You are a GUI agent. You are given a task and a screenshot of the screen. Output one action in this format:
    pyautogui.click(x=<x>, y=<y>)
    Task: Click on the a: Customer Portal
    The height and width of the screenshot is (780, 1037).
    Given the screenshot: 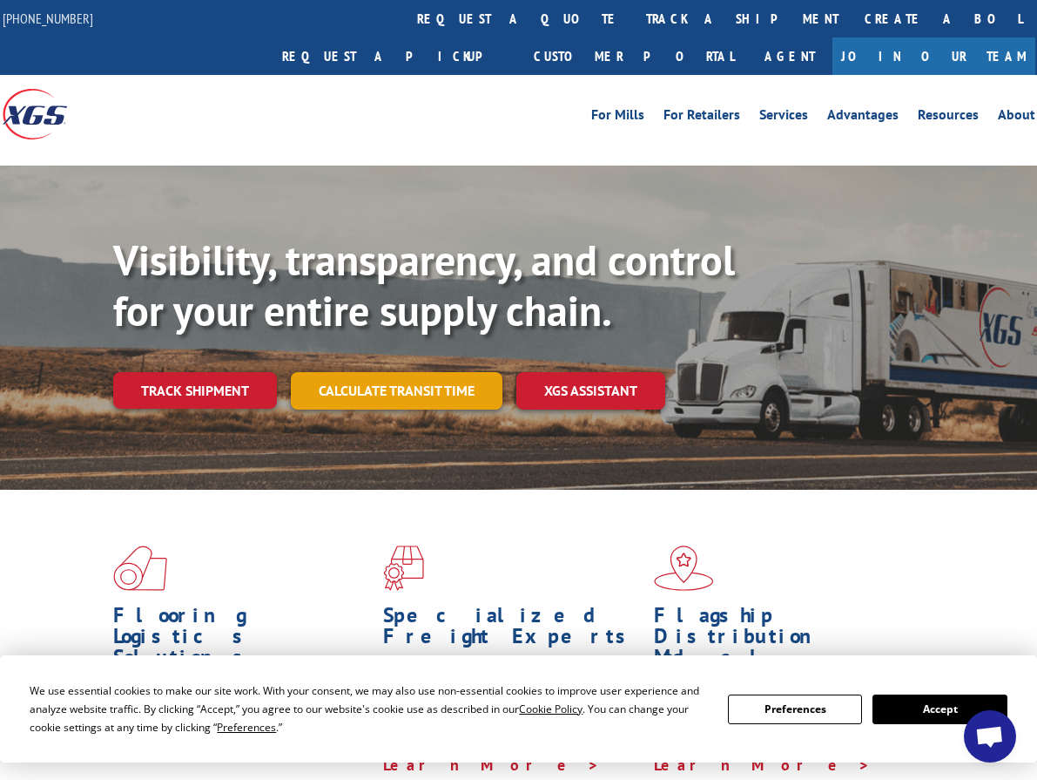 What is the action you would take?
    pyautogui.click(x=634, y=56)
    